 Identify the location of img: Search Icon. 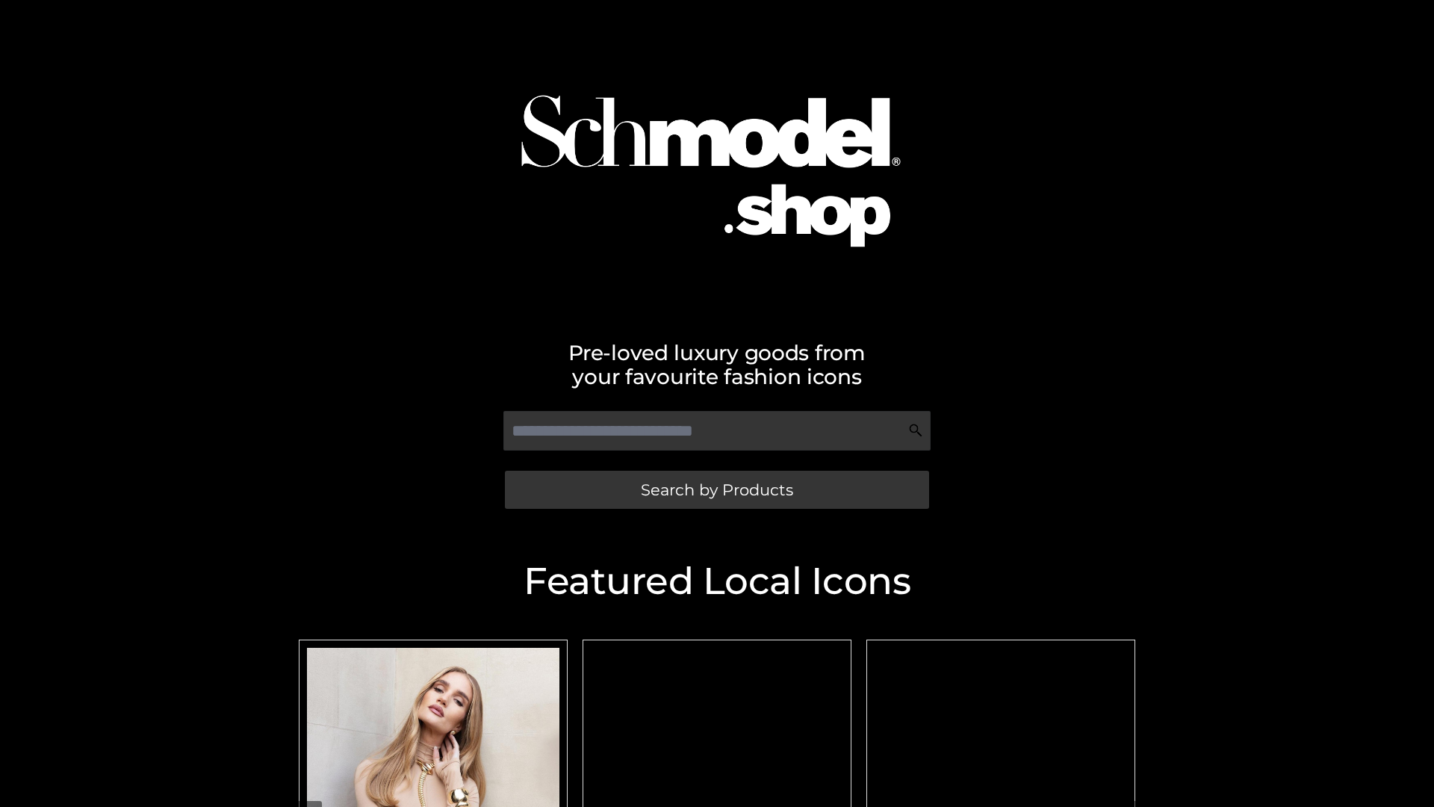
(916, 430).